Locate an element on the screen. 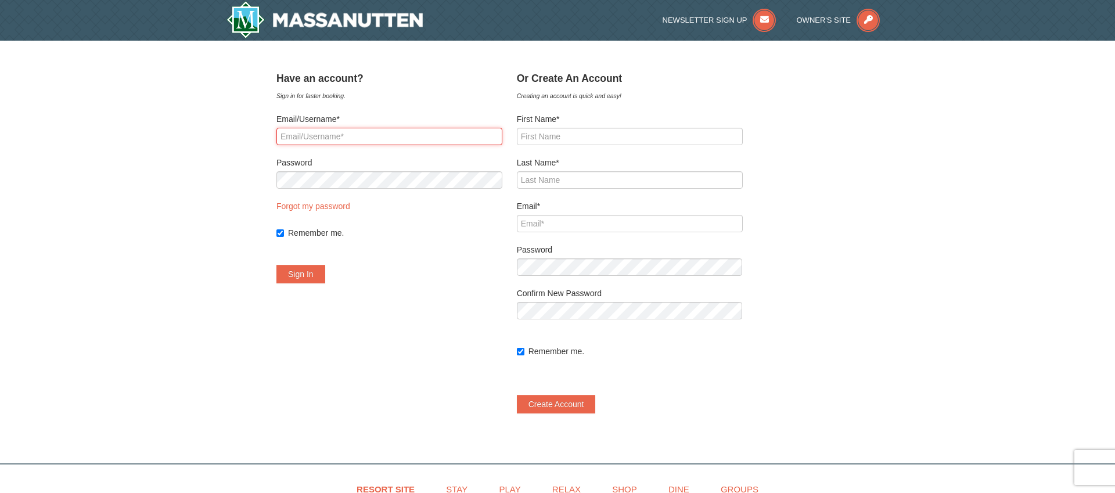  span: Newsletter Sign Up is located at coordinates (705, 20).